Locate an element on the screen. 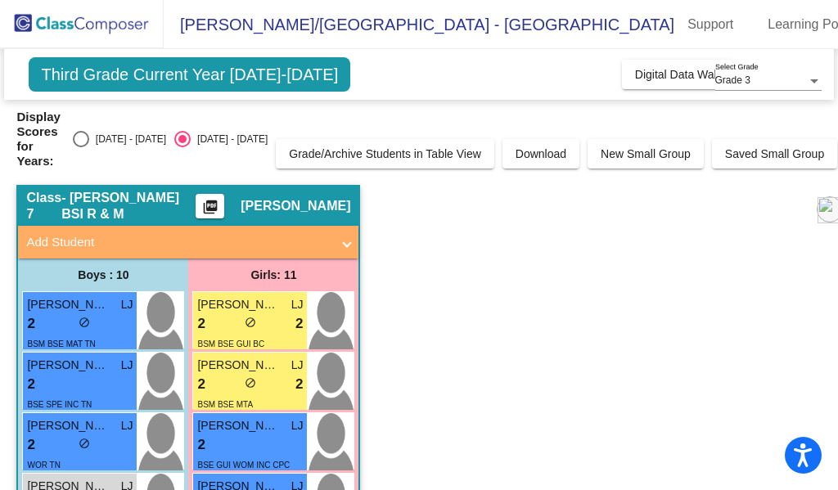 Image resolution: width=838 pixels, height=490 pixels. span: Grade/Archive Students in Table View is located at coordinates (385, 154).